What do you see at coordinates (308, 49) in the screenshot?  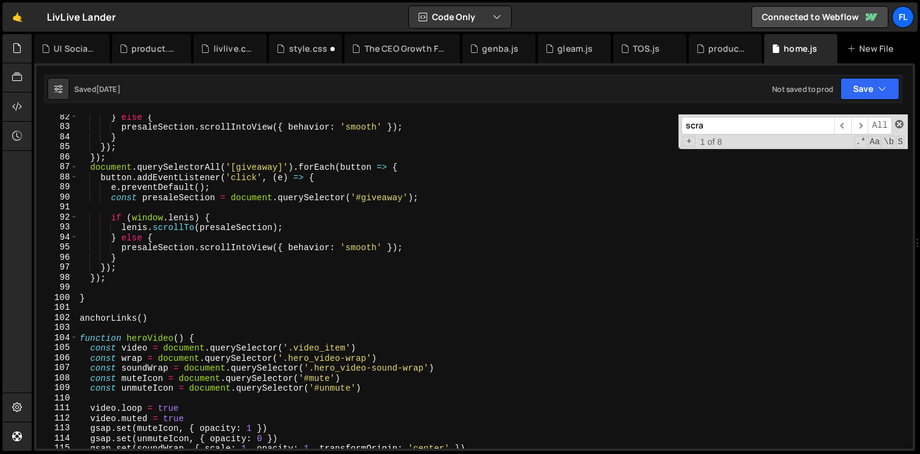 I see `div: style.css` at bounding box center [308, 49].